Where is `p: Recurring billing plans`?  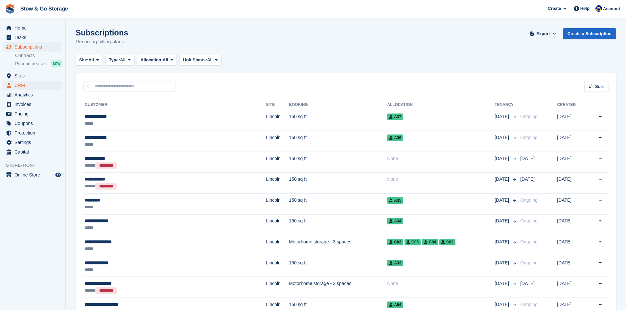
p: Recurring billing plans is located at coordinates (102, 42).